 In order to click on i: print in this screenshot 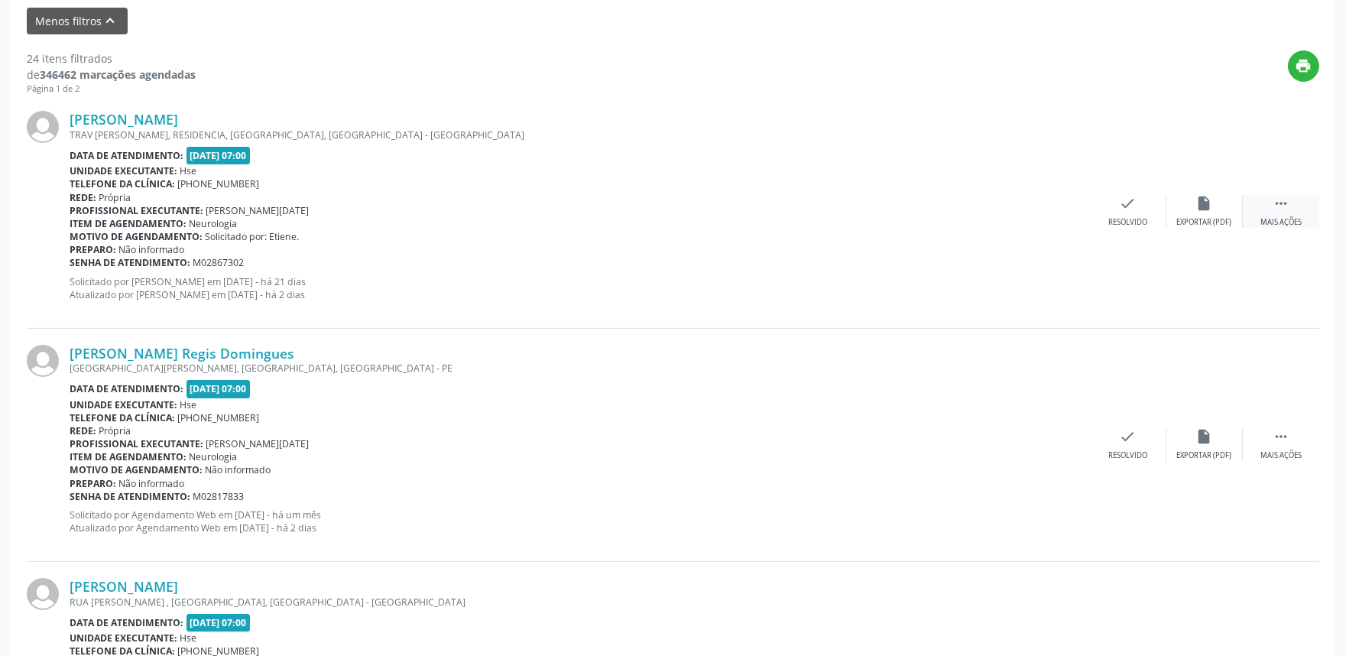, I will do `click(1304, 66)`.